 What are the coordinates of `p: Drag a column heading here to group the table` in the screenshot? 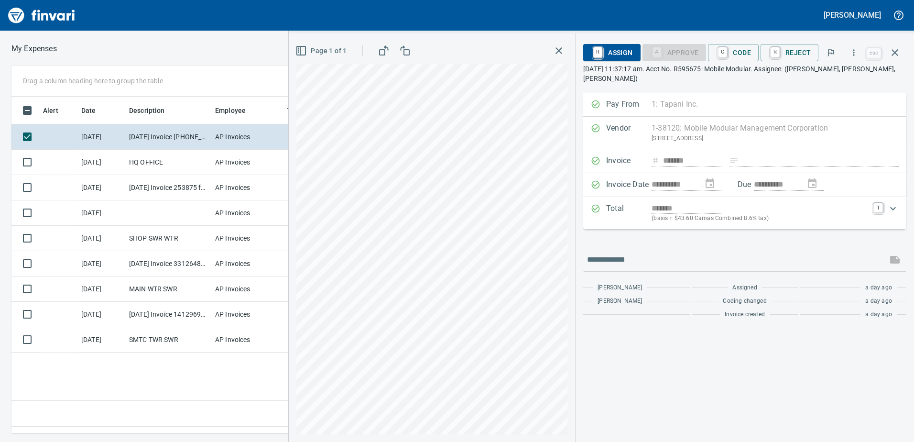 It's located at (93, 81).